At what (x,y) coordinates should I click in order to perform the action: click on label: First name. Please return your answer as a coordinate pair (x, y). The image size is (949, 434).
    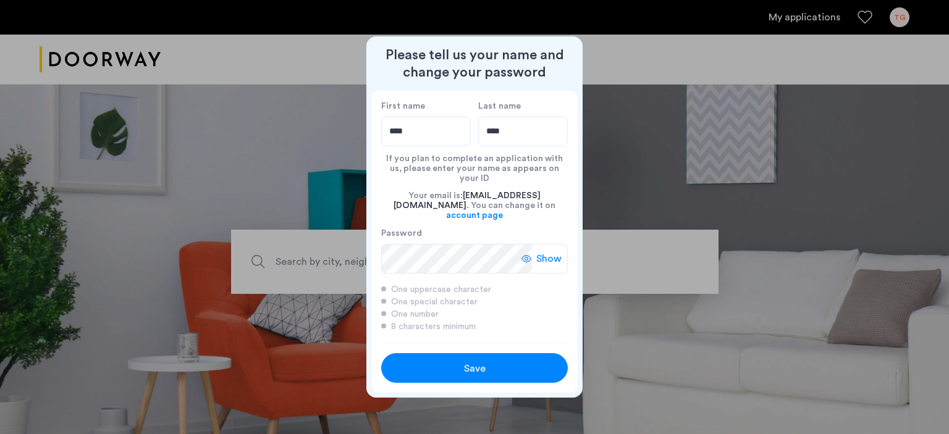
    Looking at the image, I should click on (426, 106).